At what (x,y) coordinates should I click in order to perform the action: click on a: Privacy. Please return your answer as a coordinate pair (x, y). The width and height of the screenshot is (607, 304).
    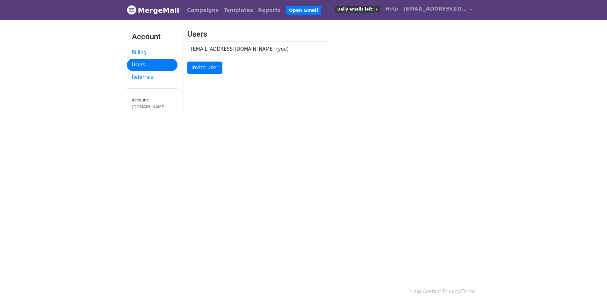
    Looking at the image, I should click on (451, 291).